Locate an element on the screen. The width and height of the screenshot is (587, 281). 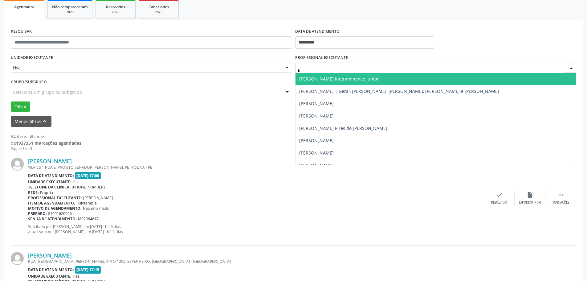
label: DATA DE ATENDIMENTO is located at coordinates (317, 31).